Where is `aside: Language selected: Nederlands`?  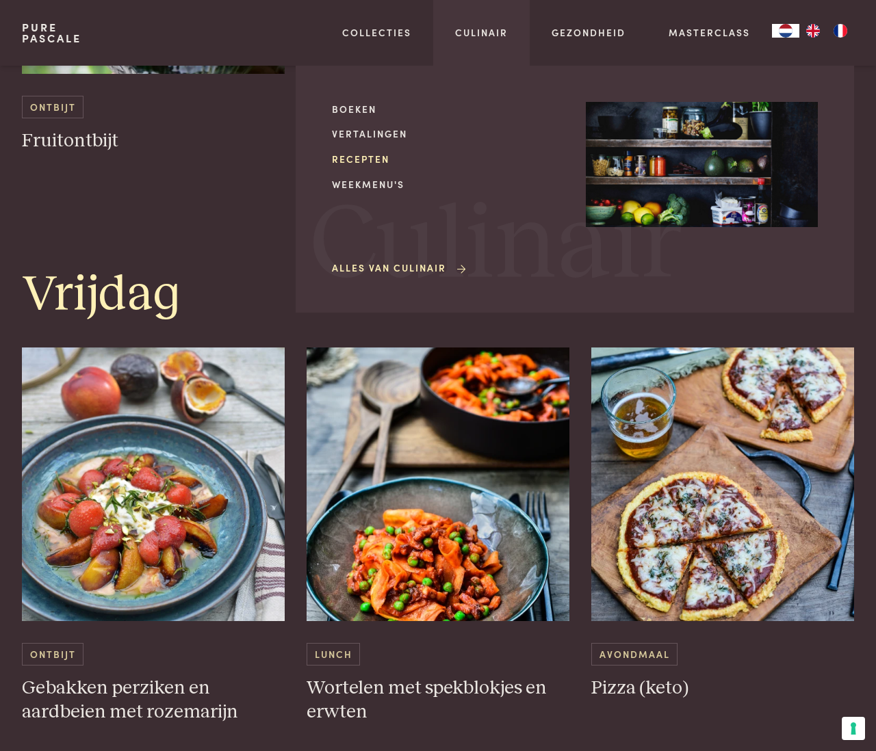
aside: Language selected: Nederlands is located at coordinates (813, 31).